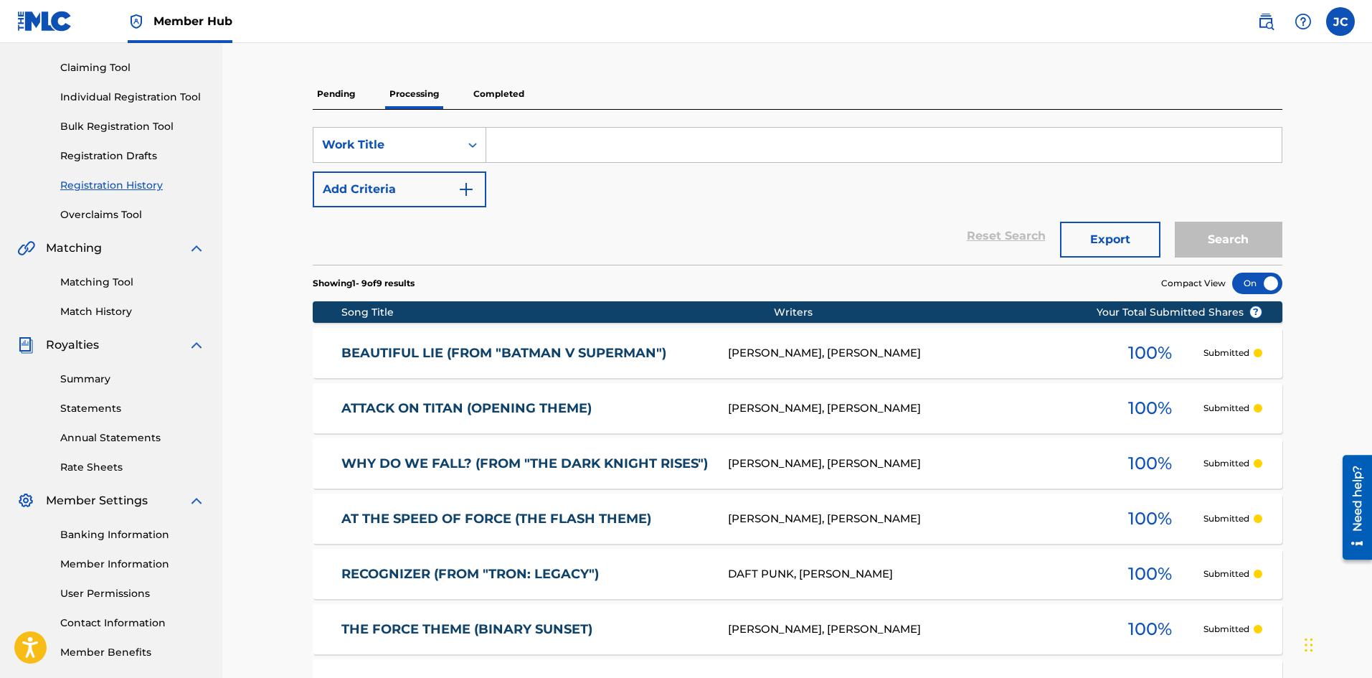  I want to click on a: Match History, so click(133, 311).